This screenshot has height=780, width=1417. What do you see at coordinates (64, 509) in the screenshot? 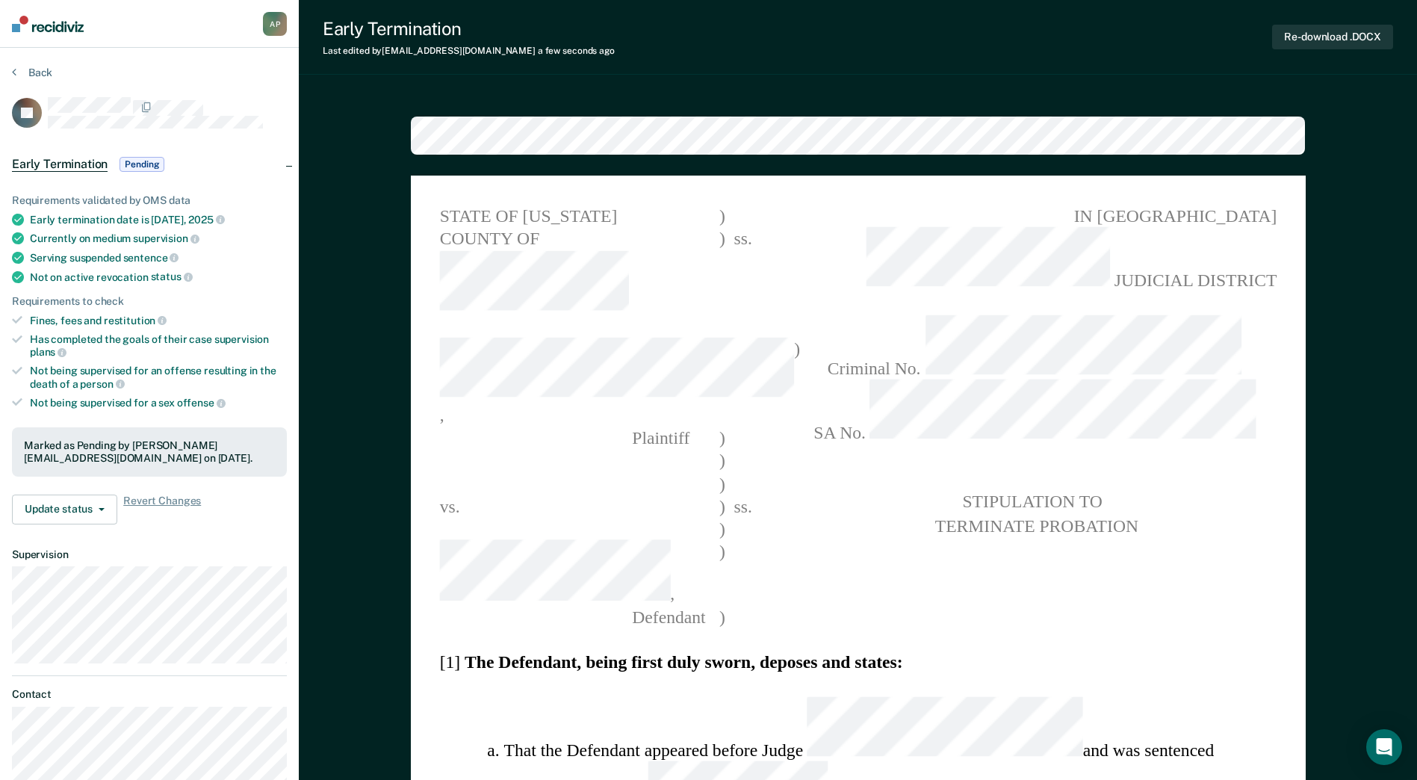
I see `button: Update status` at bounding box center [64, 509].